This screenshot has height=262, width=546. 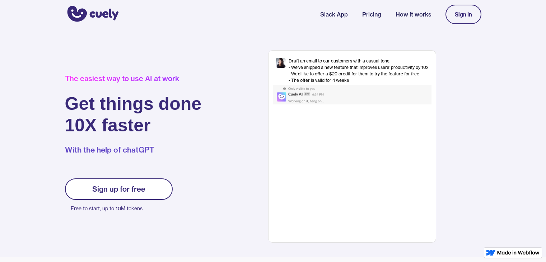 What do you see at coordinates (414, 14) in the screenshot?
I see `a: How it works` at bounding box center [414, 14].